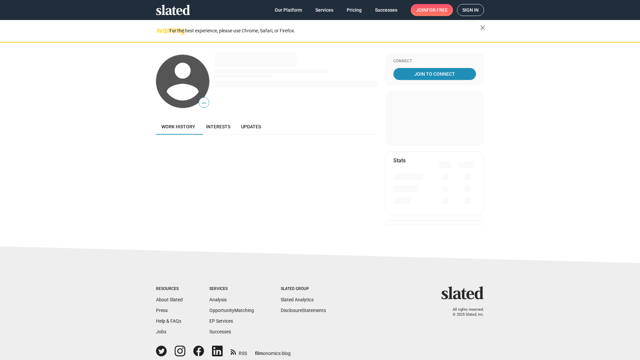  What do you see at coordinates (169, 321) in the screenshot?
I see `a: Help & FAQs` at bounding box center [169, 321].